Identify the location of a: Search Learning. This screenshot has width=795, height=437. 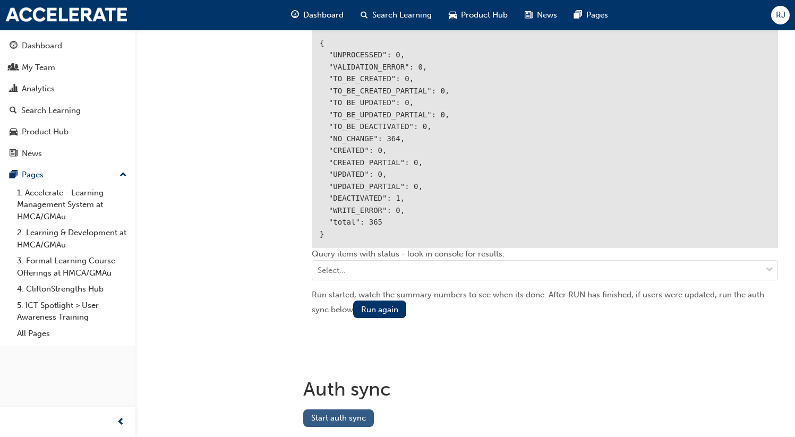
(67, 110).